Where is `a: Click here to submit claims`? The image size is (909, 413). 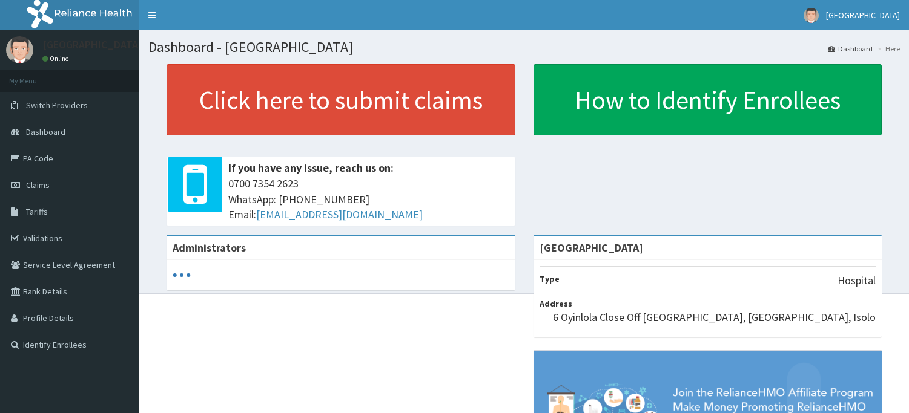 a: Click here to submit claims is located at coordinates (341, 100).